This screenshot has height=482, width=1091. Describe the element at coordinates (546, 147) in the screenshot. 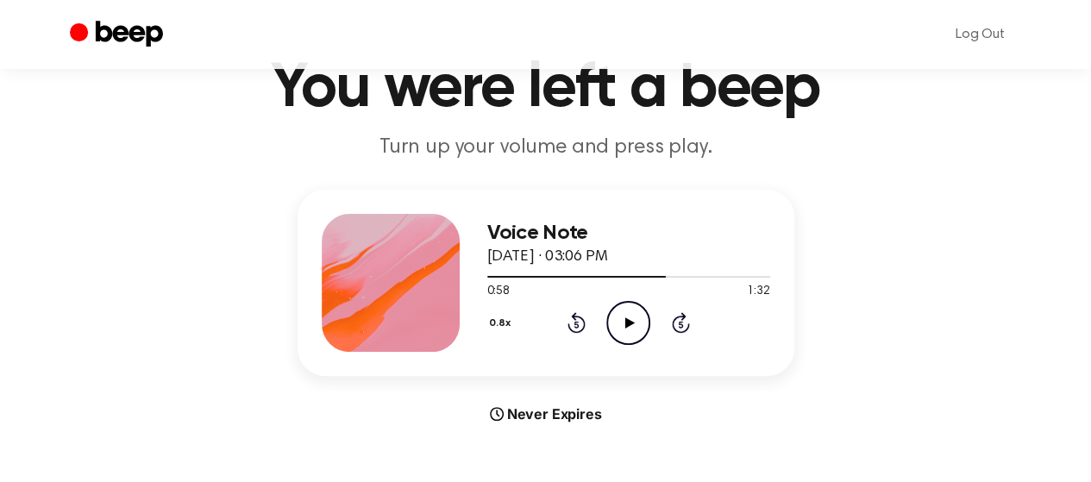

I see `p: Turn up your volume and press play.` at that location.